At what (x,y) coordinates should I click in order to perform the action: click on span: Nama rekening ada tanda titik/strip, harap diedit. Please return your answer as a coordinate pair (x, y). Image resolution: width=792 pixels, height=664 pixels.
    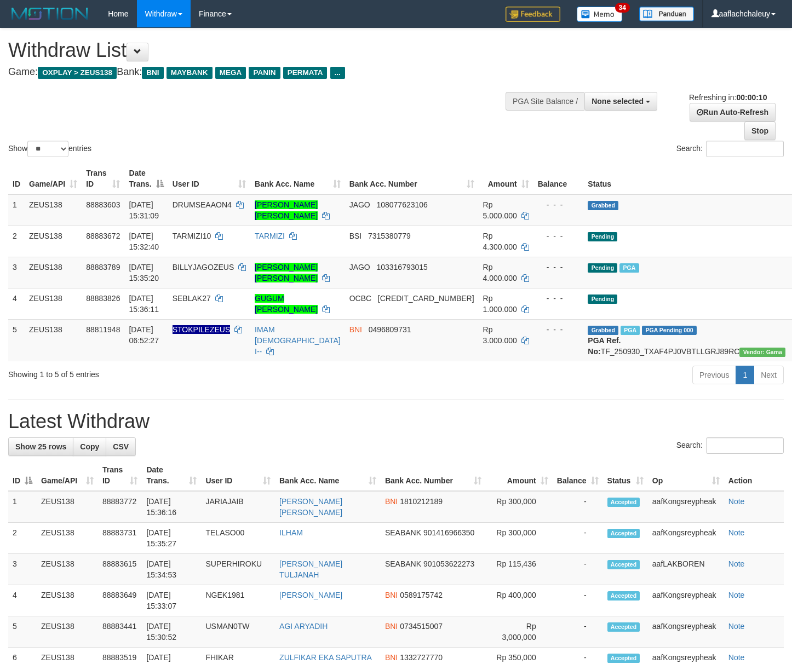
    Looking at the image, I should click on (202, 330).